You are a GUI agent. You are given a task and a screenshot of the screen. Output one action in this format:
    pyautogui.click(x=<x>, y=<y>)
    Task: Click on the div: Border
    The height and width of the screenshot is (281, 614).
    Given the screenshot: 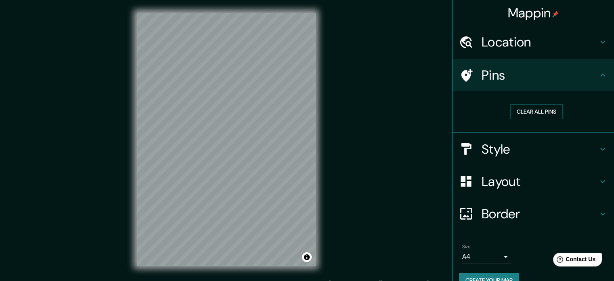 What is the action you would take?
    pyautogui.click(x=533, y=214)
    